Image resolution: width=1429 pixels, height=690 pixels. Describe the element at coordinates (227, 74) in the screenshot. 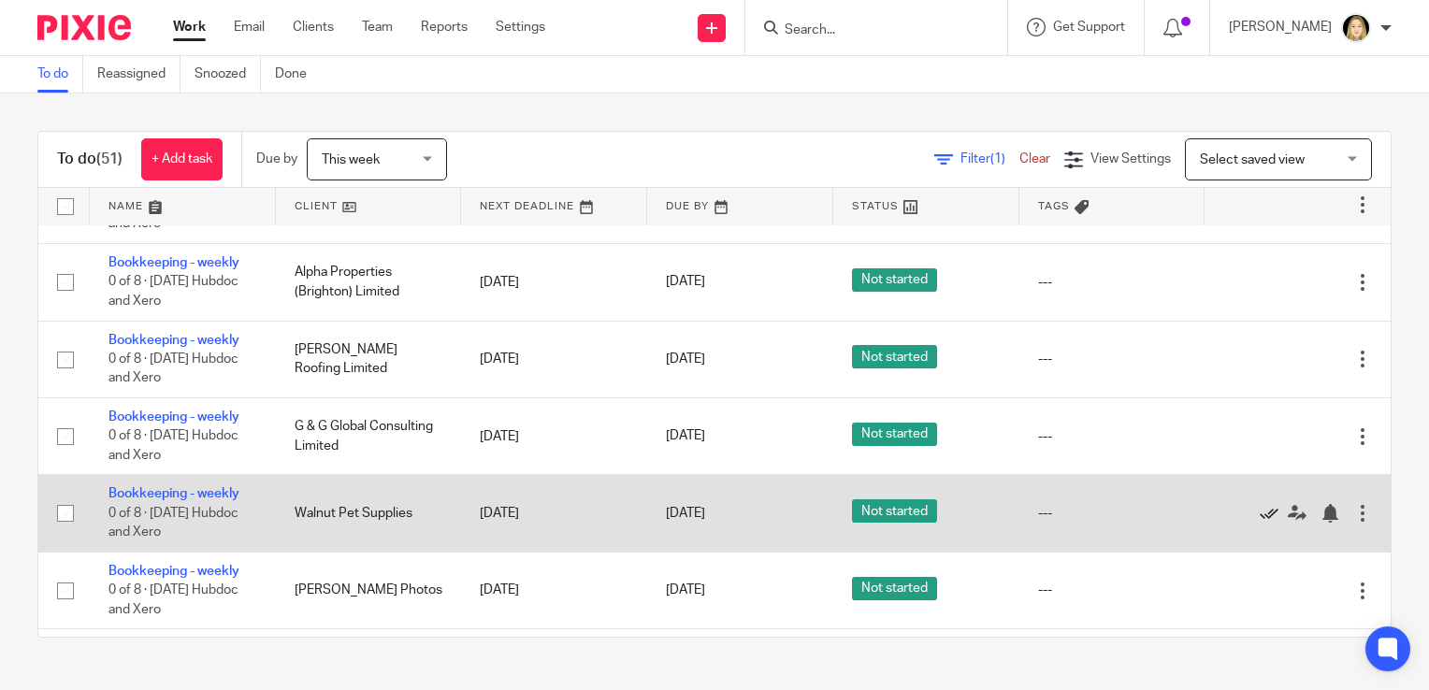

I see `a: Snoozed` at that location.